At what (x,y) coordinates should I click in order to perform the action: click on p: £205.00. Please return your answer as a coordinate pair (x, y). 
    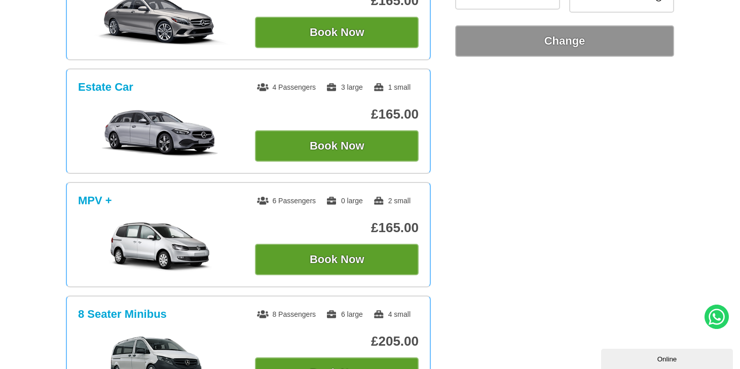
    Looking at the image, I should click on (336, 341).